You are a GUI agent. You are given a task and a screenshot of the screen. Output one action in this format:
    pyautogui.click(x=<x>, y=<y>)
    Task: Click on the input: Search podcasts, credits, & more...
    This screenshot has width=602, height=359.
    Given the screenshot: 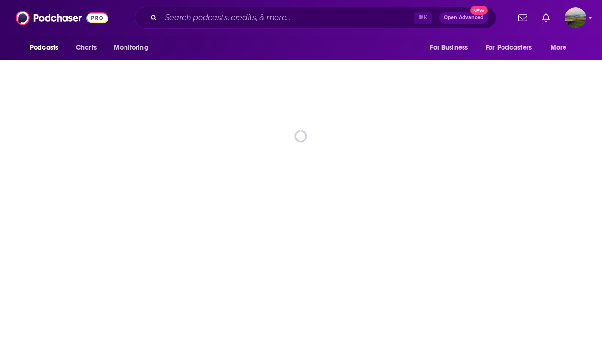 What is the action you would take?
    pyautogui.click(x=288, y=18)
    